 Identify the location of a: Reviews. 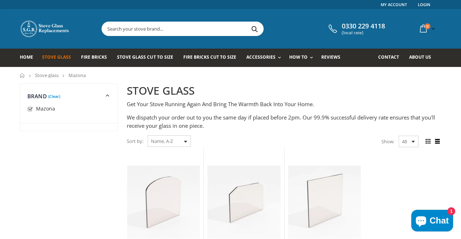
(334, 58).